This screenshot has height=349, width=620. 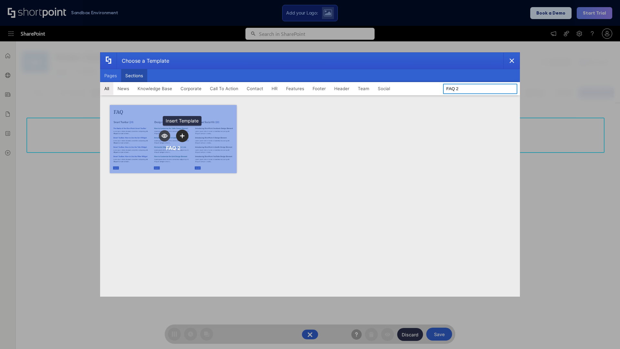 I want to click on button: HR, so click(x=275, y=89).